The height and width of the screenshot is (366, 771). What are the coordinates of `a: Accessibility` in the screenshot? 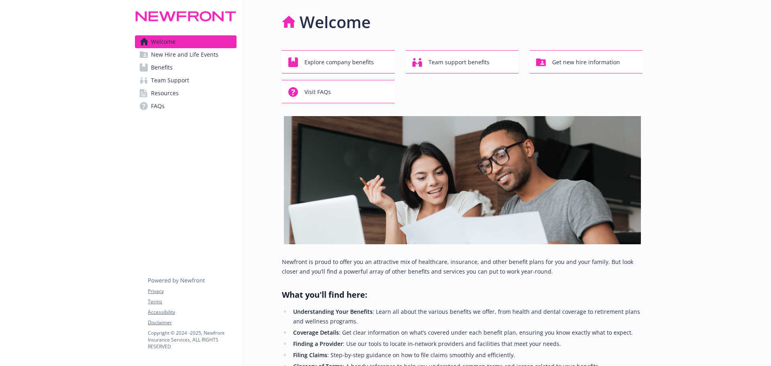 It's located at (192, 312).